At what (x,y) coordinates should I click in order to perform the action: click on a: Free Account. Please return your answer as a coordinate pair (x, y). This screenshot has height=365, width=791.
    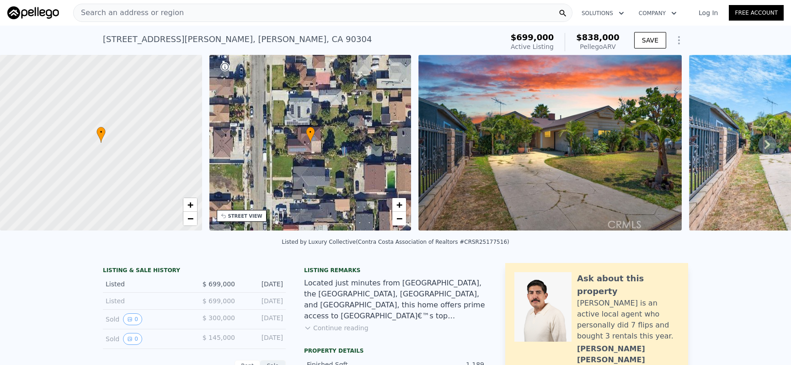
    Looking at the image, I should click on (756, 13).